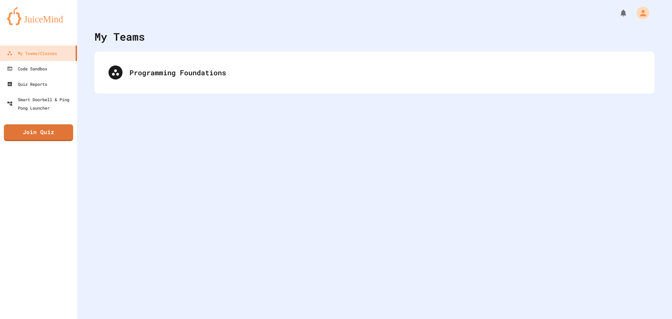 This screenshot has width=672, height=319. I want to click on div: My Notifications, so click(618, 13).